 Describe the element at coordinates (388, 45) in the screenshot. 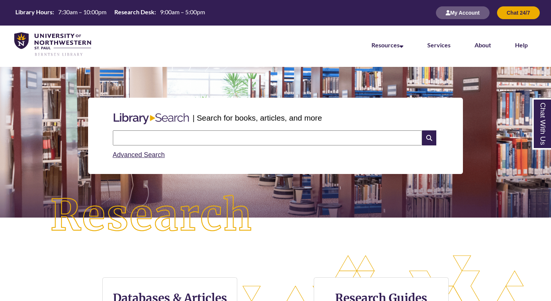

I see `a: Resources` at that location.